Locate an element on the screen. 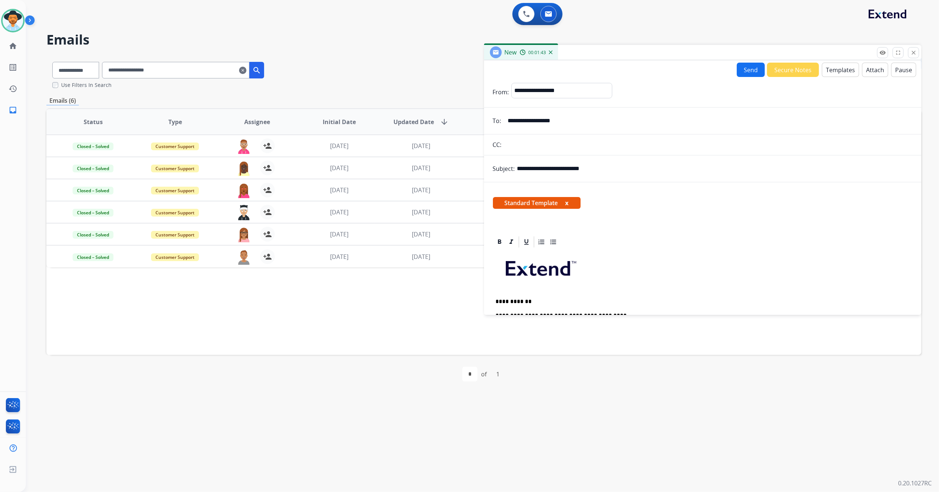 The height and width of the screenshot is (492, 939). p: CC: is located at coordinates (497, 145).